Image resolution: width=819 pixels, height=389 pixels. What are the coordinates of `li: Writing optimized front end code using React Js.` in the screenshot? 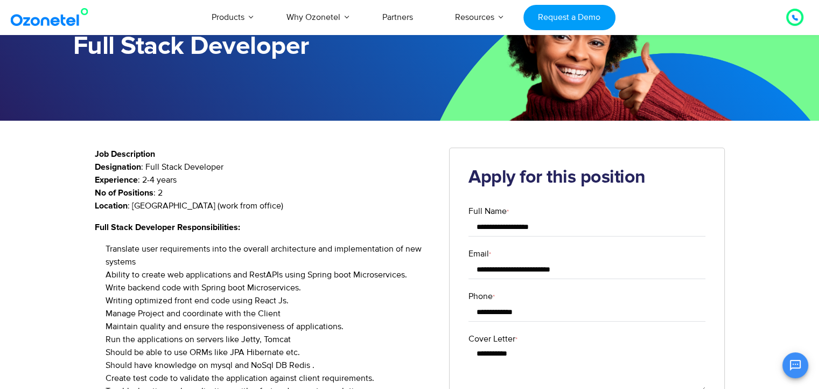 It's located at (269, 301).